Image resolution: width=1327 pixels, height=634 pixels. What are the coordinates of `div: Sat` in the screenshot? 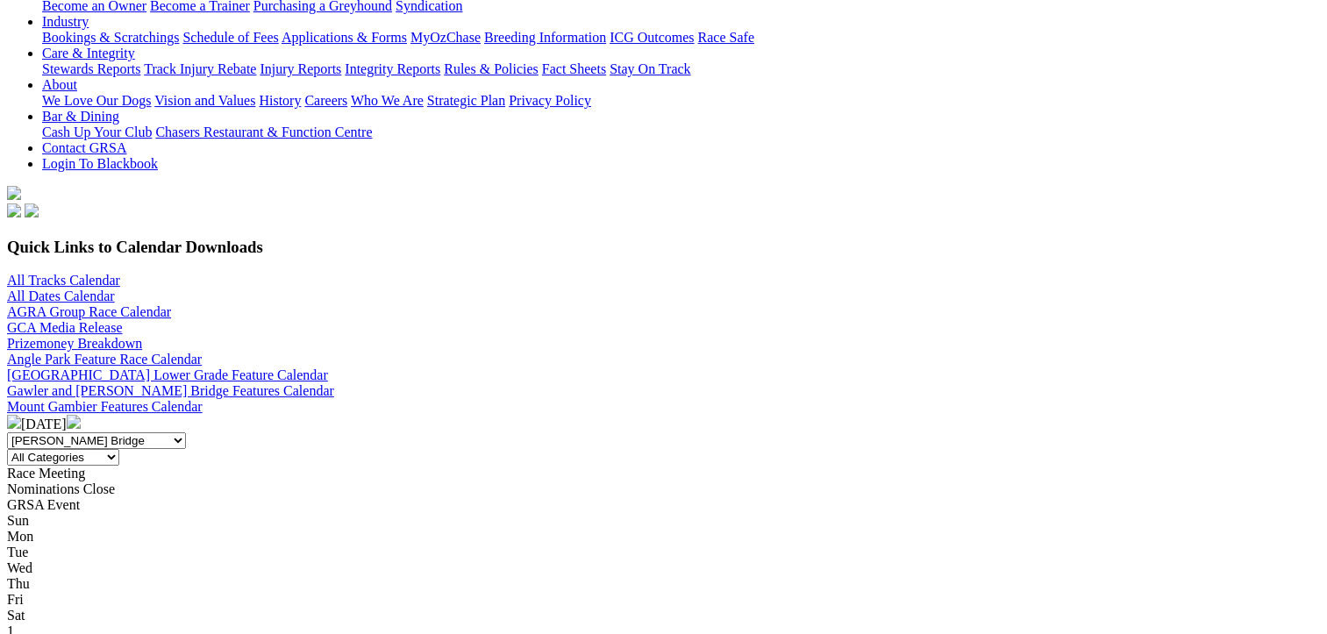 It's located at (663, 616).